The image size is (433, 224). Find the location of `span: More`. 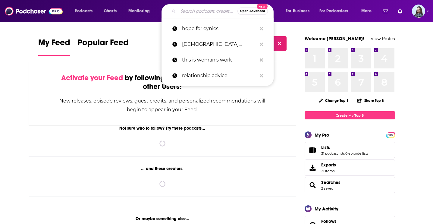

span: More is located at coordinates (367, 11).